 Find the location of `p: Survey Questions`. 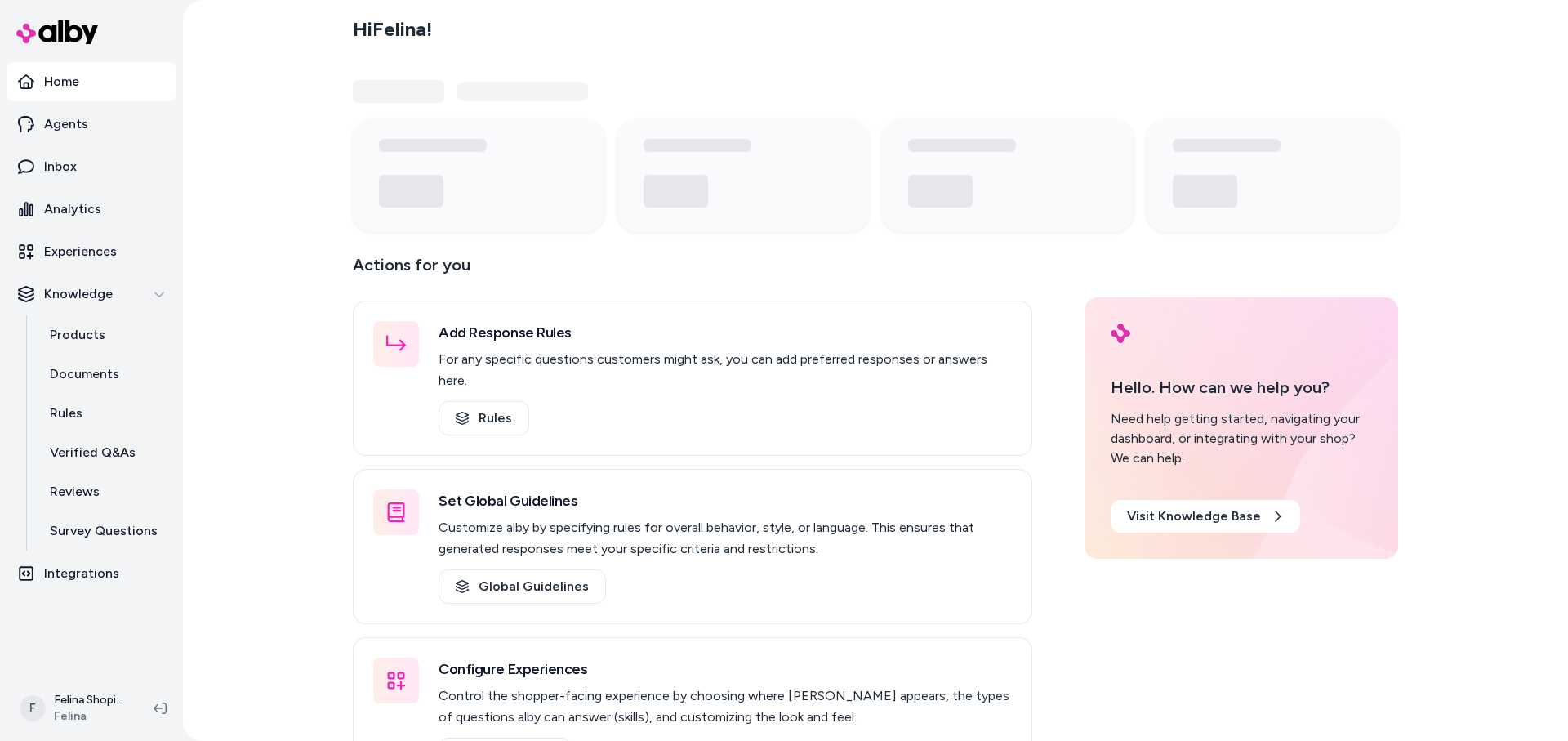

p: Survey Questions is located at coordinates (104, 531).